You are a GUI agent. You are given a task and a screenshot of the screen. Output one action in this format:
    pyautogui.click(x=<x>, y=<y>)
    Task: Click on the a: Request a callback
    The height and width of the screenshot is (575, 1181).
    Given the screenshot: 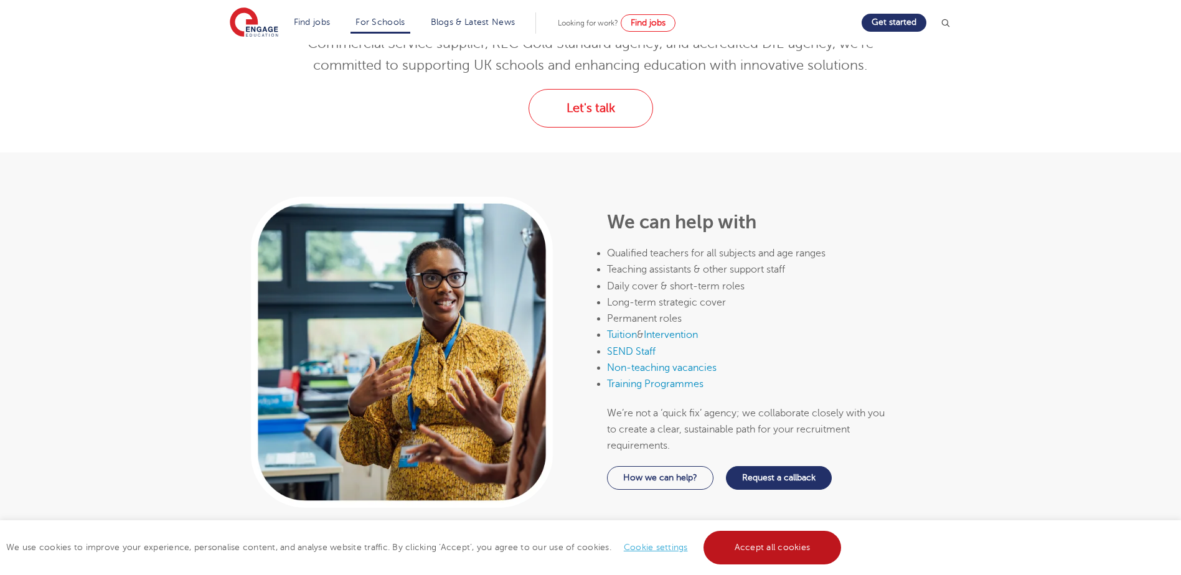 What is the action you would take?
    pyautogui.click(x=779, y=478)
    